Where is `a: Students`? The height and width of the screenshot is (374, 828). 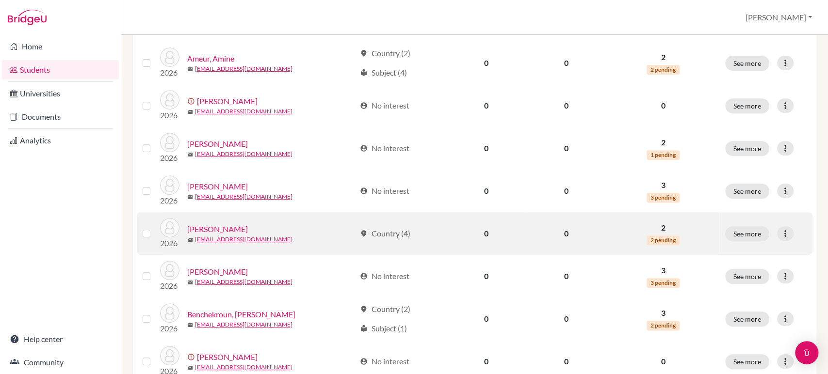 a: Students is located at coordinates (60, 70).